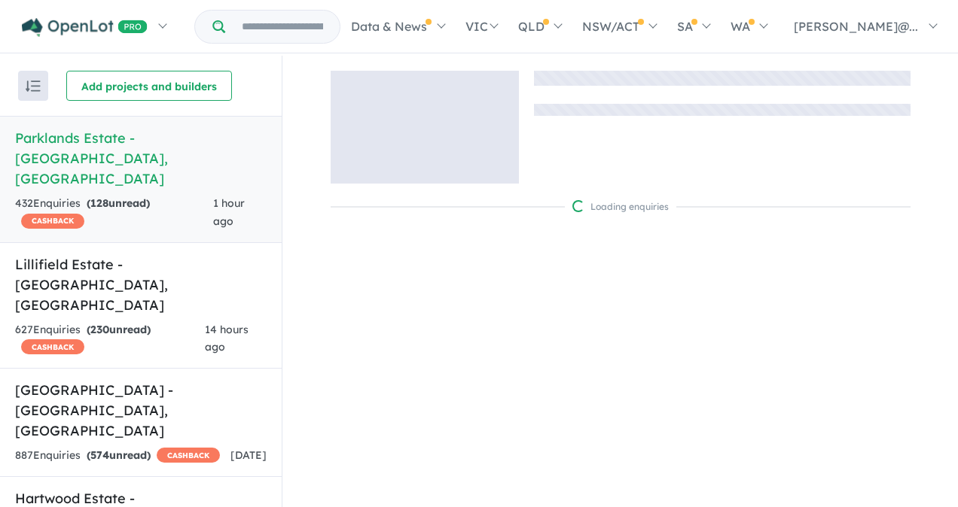 Image resolution: width=958 pixels, height=507 pixels. Describe the element at coordinates (149, 86) in the screenshot. I see `button: Add projects and builders` at that location.